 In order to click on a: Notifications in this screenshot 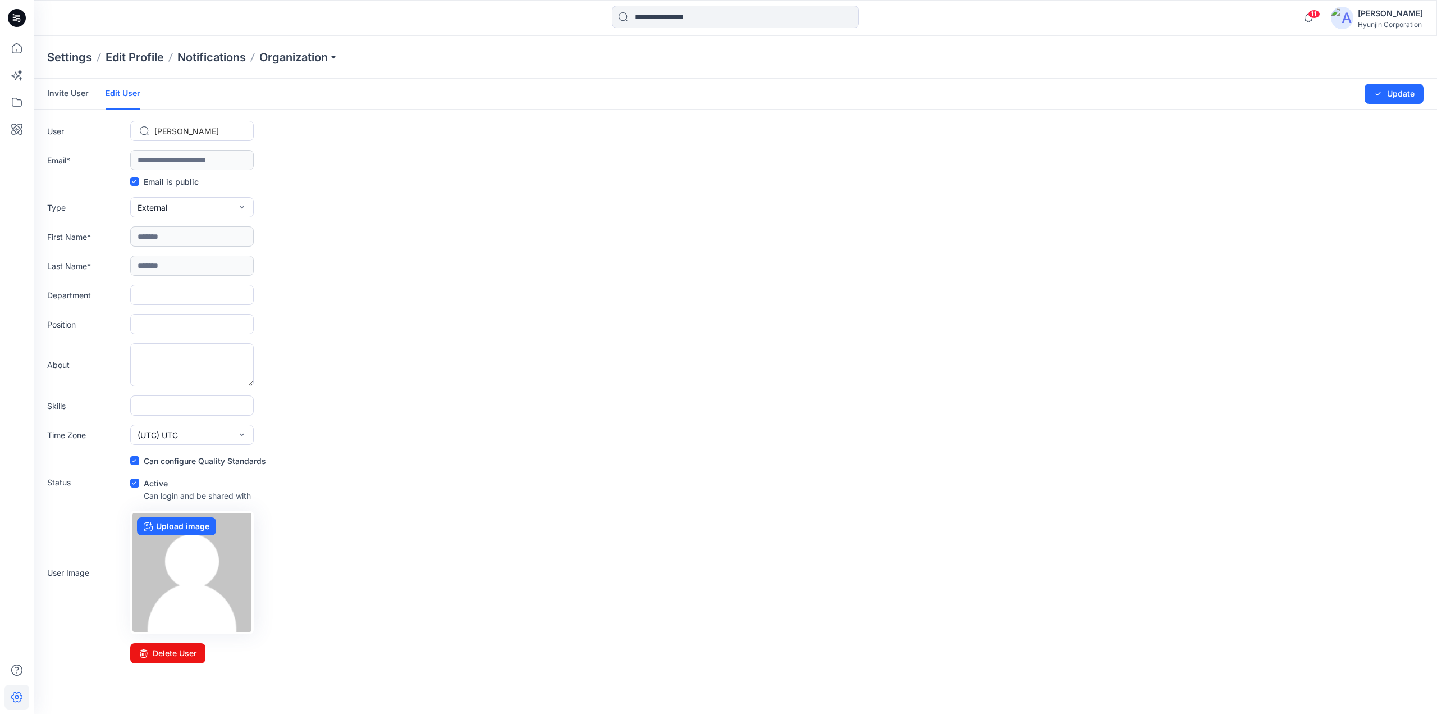, I will do `click(212, 57)`.